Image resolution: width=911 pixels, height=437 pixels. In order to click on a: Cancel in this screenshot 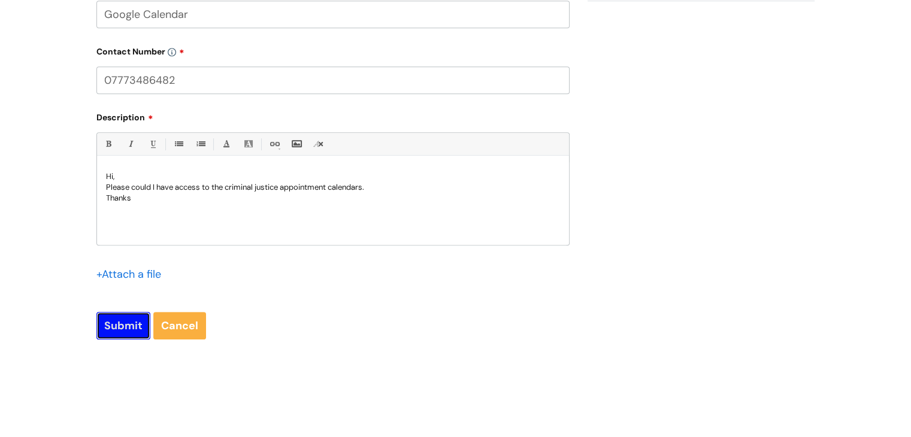, I will do `click(180, 326)`.